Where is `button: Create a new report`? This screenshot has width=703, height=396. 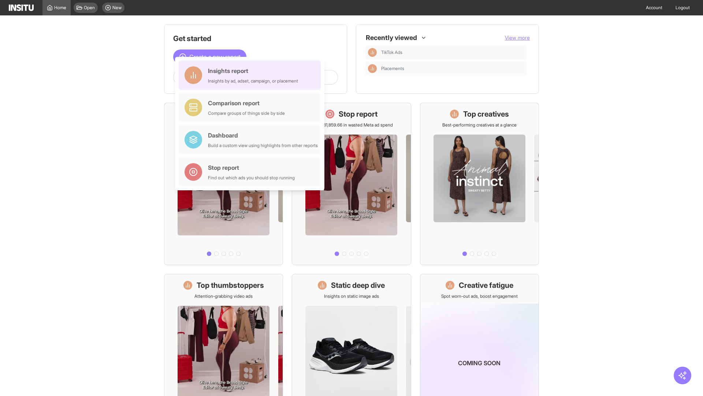 button: Create a new report is located at coordinates (210, 57).